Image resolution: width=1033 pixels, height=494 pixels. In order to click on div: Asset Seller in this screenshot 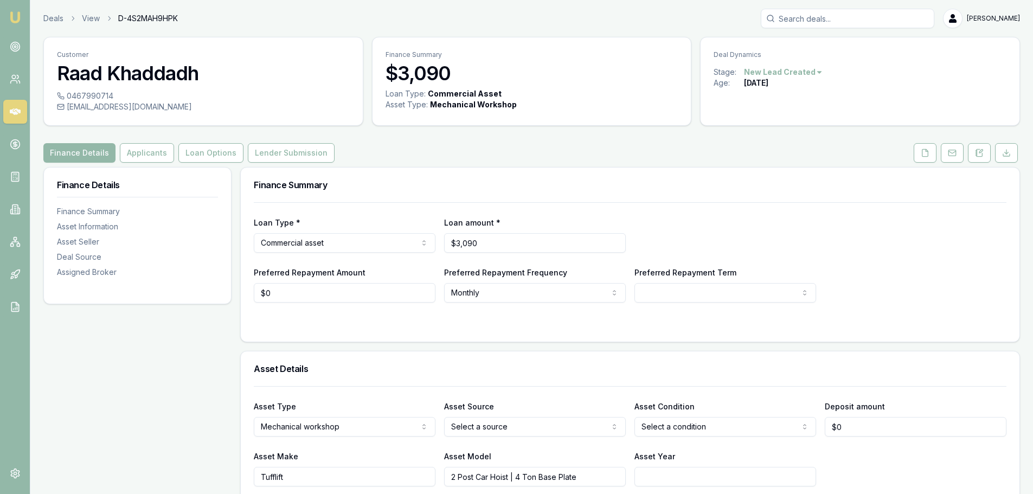, I will do `click(137, 242)`.